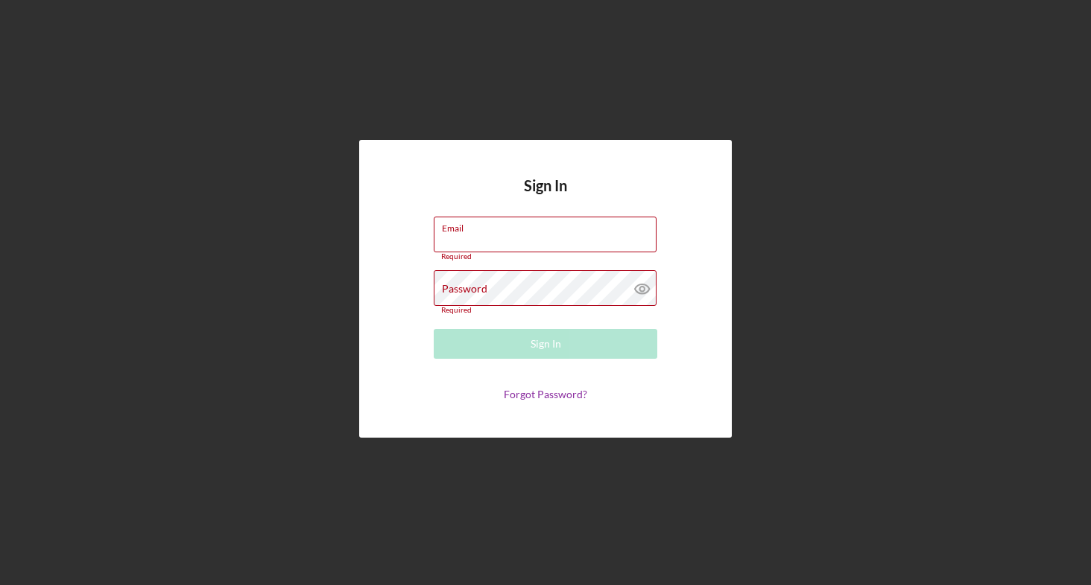 The image size is (1091, 585). Describe the element at coordinates (549, 226) in the screenshot. I see `label: Email` at that location.